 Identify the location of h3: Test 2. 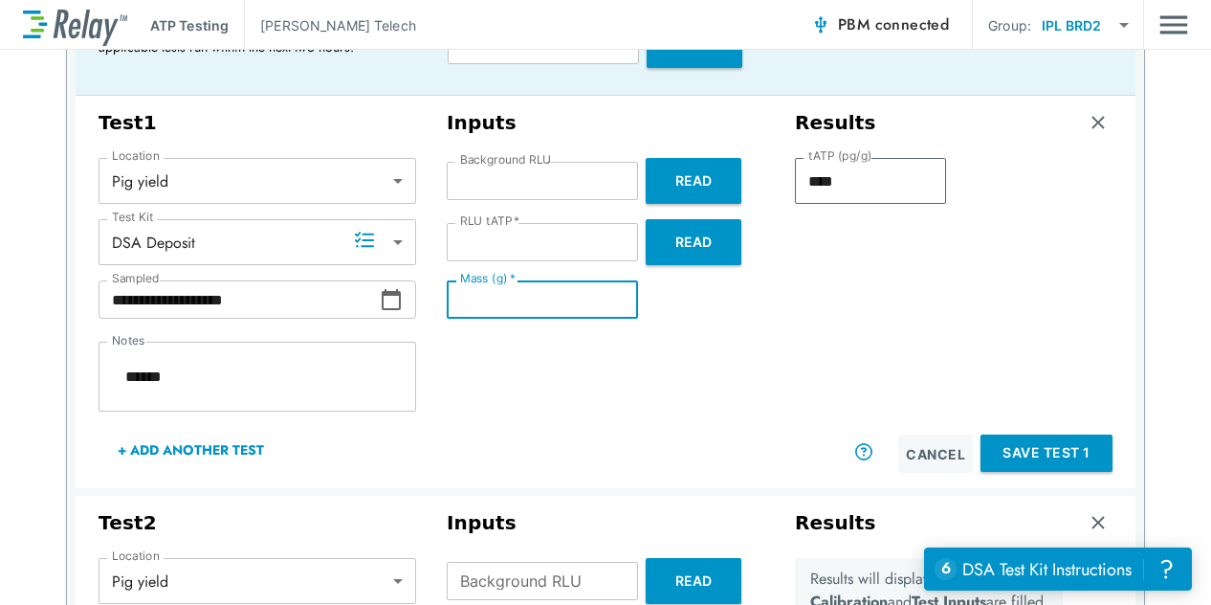
(257, 522).